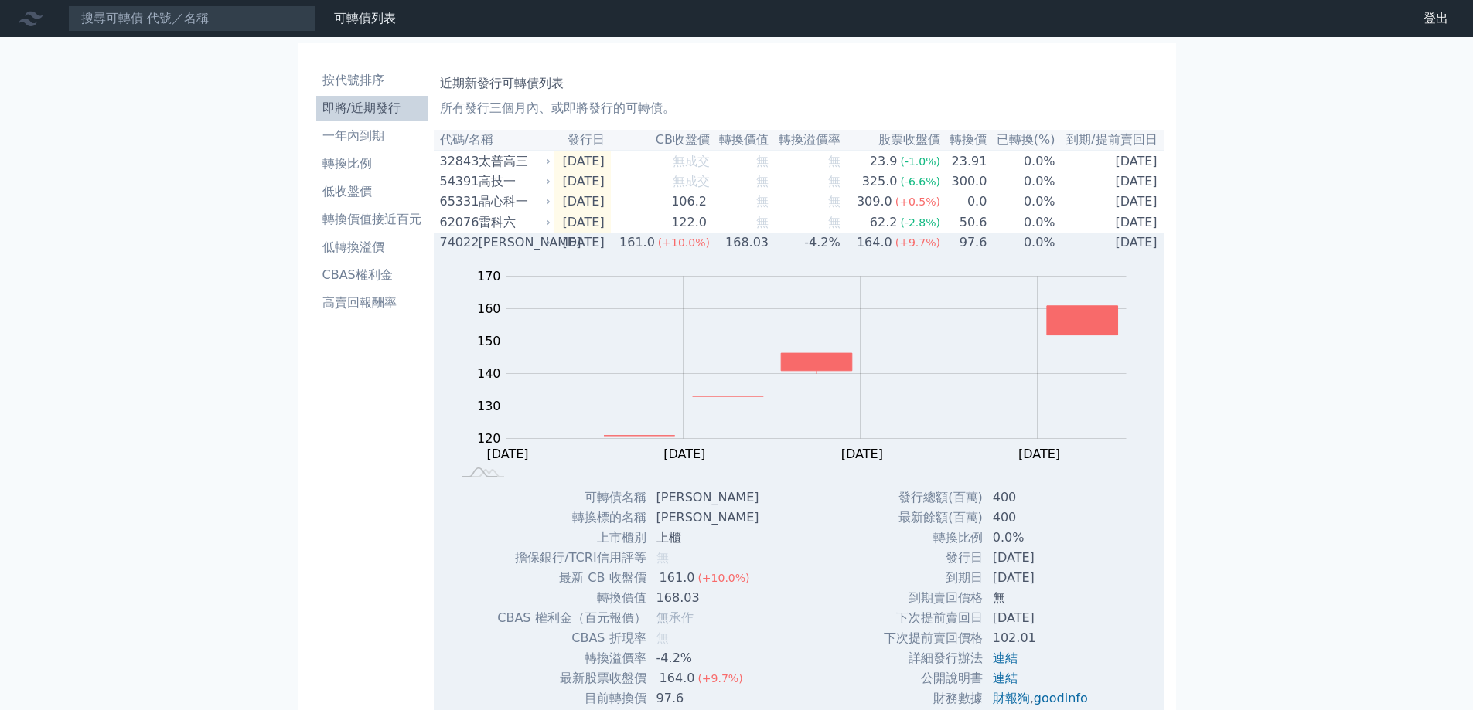 Image resolution: width=1473 pixels, height=710 pixels. What do you see at coordinates (920, 223) in the screenshot?
I see `span: (-2.8%)` at bounding box center [920, 223].